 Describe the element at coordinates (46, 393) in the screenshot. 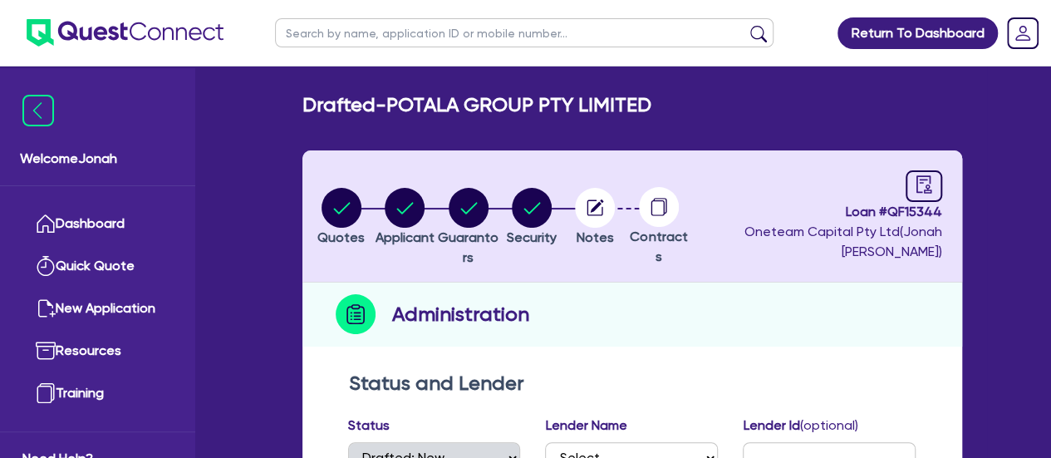

I see `img: training` at that location.